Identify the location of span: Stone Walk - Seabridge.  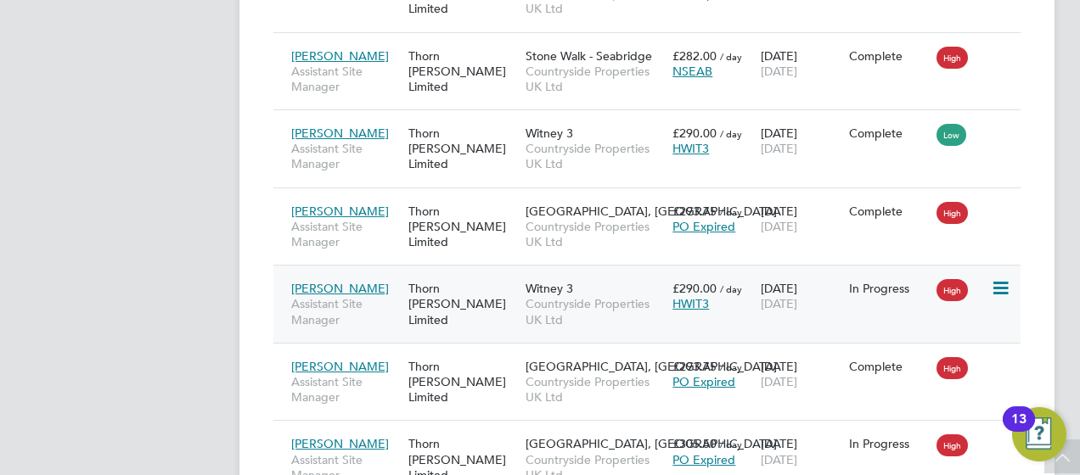
(588, 56).